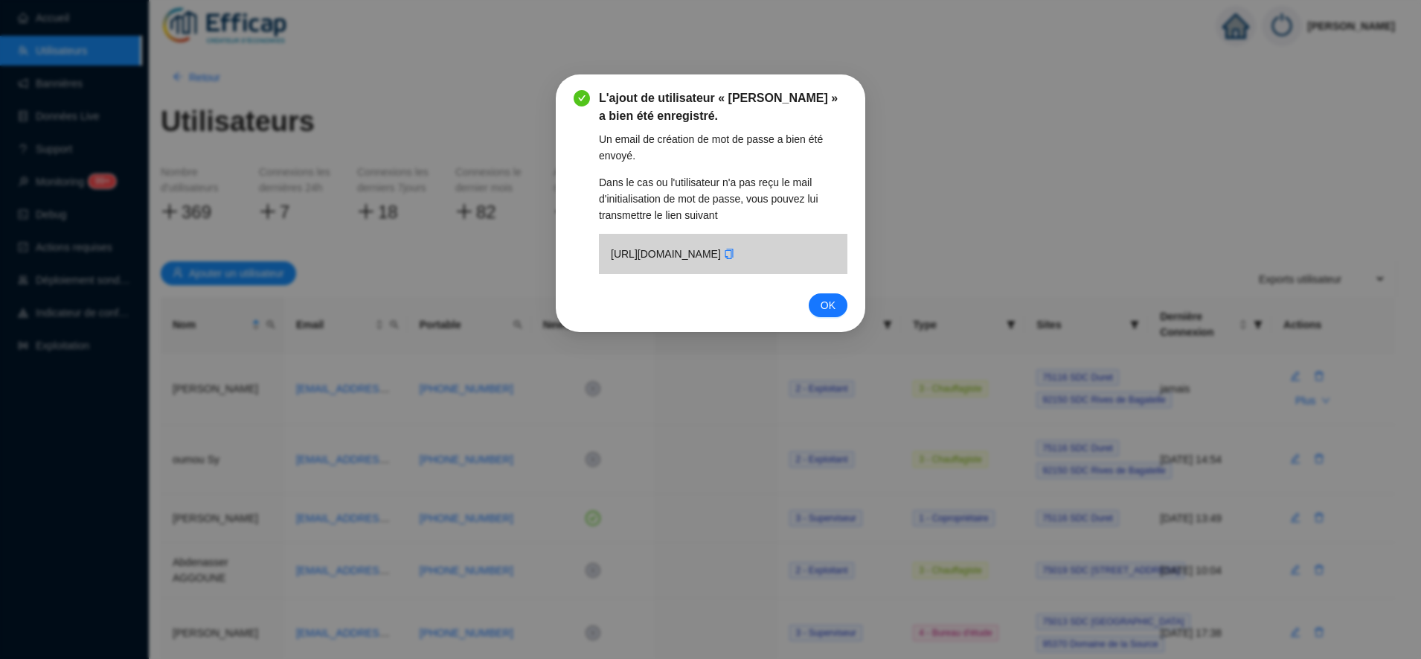 Image resolution: width=1421 pixels, height=659 pixels. What do you see at coordinates (723, 147) in the screenshot?
I see `div: Un email de création de mot de passe a bien été envoyé.` at bounding box center [723, 147].